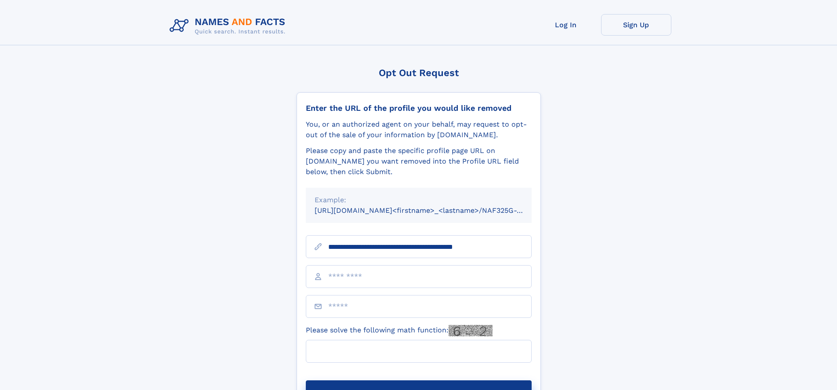  What do you see at coordinates (419, 72) in the screenshot?
I see `div: Opt Out Request` at bounding box center [419, 72].